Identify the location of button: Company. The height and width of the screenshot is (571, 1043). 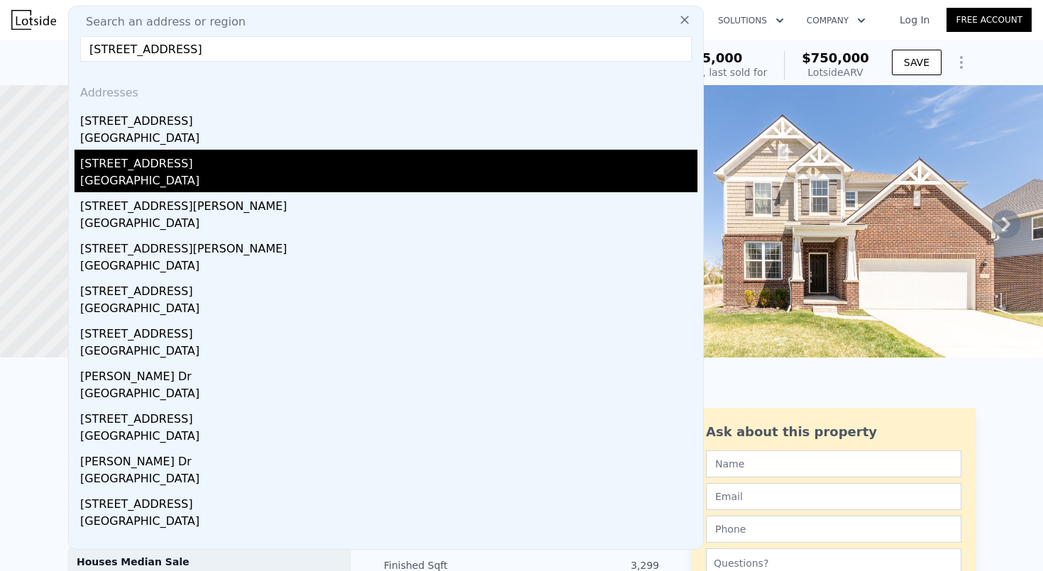
(835, 21).